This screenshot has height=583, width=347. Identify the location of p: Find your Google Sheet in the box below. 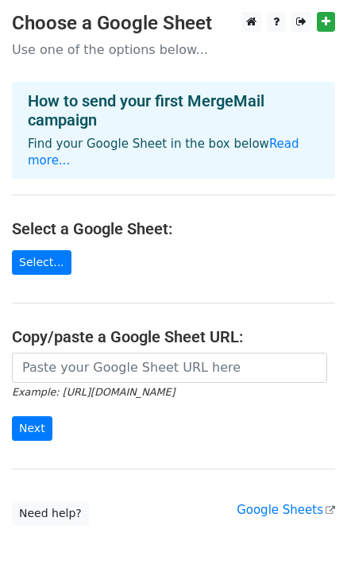
(173, 152).